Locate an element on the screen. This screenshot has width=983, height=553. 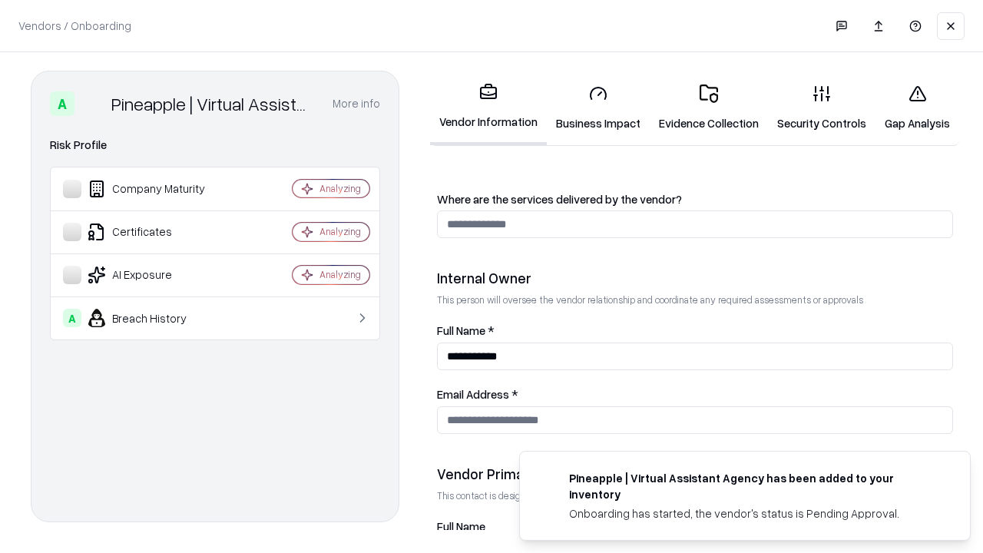
div: Risk Profile is located at coordinates (215, 145).